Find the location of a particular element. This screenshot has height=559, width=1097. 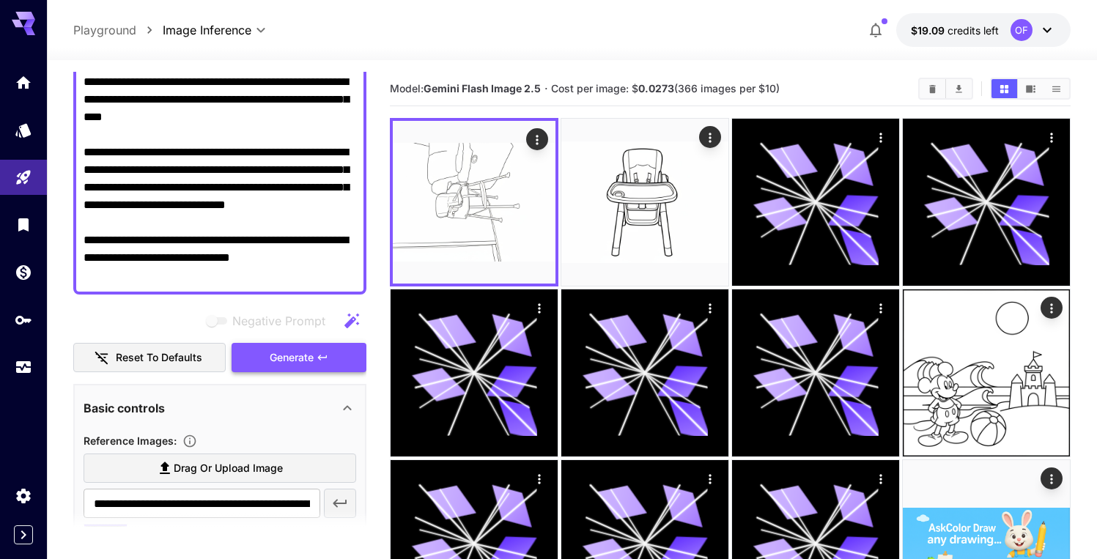

div: Show images in grid viewShow images in video viewShow images in list view is located at coordinates (1030, 89).